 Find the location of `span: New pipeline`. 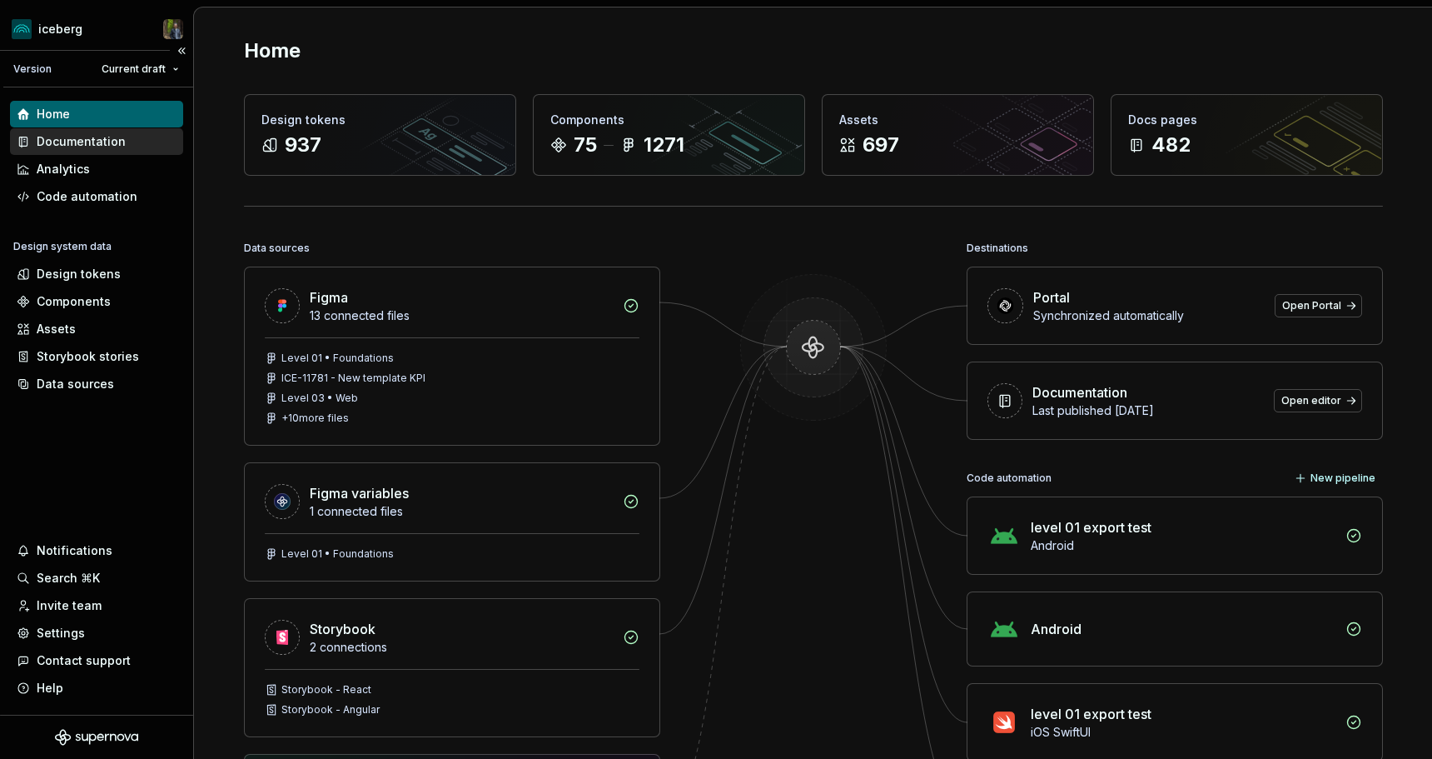

span: New pipeline is located at coordinates (1343, 478).